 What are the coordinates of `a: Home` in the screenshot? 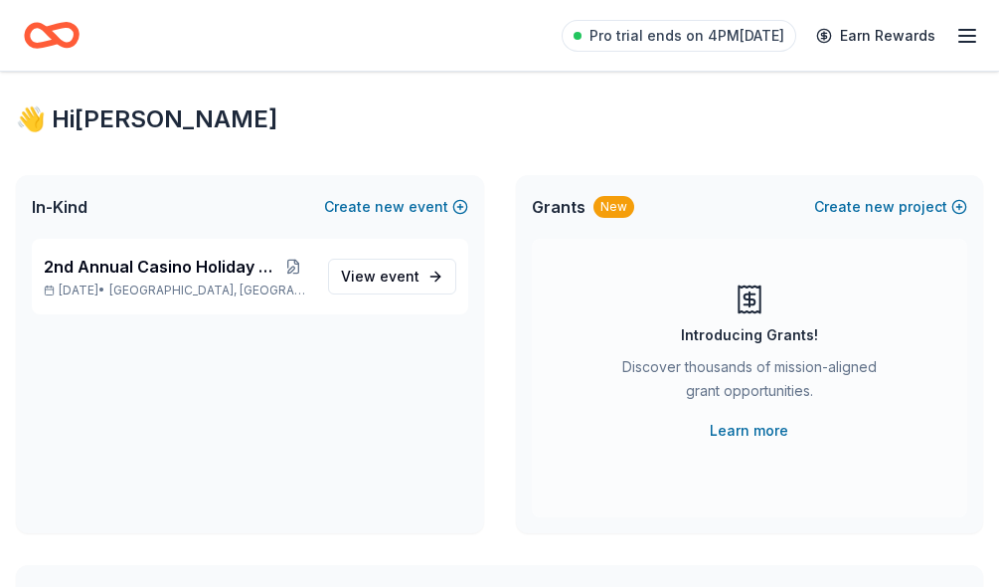 It's located at (52, 35).